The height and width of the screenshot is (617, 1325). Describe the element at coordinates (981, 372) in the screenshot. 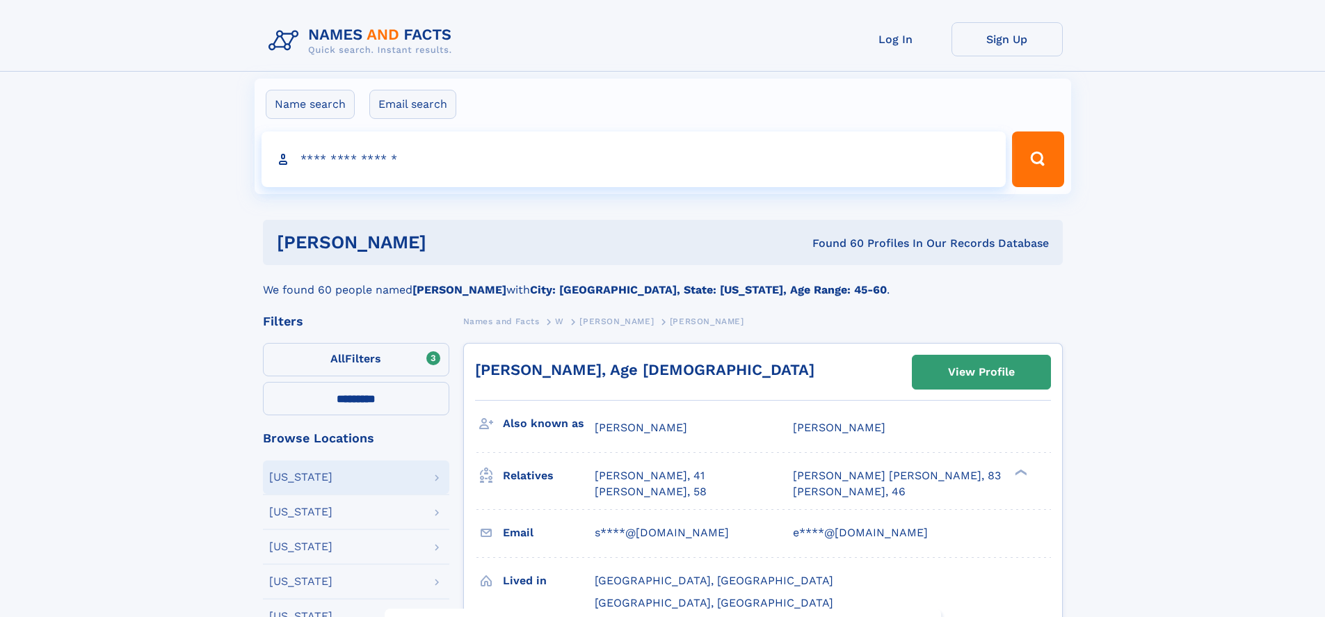

I see `div: View Profile` at that location.